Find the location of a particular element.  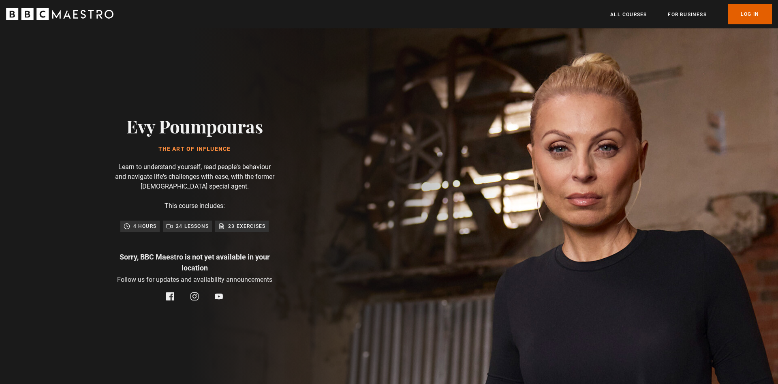

svg: BBC Maestro is located at coordinates (60, 14).